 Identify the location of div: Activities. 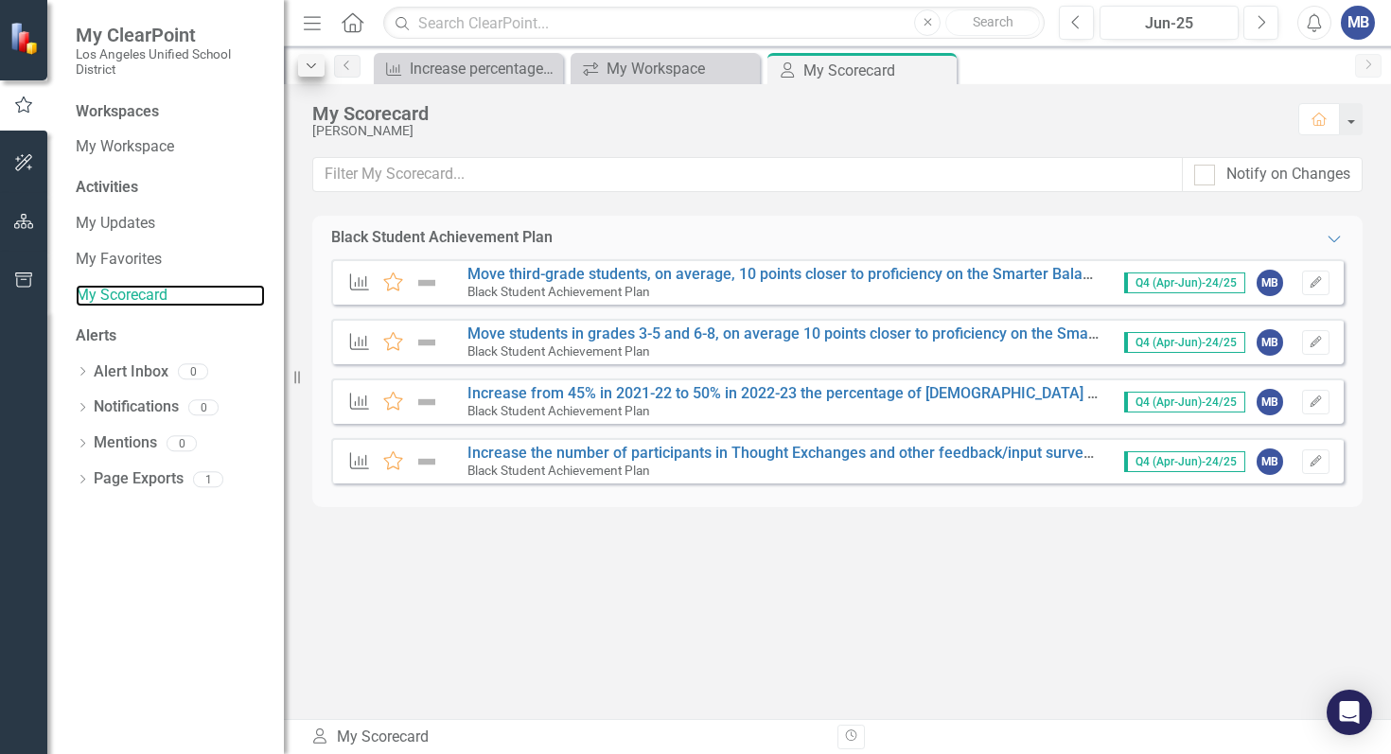
(170, 187).